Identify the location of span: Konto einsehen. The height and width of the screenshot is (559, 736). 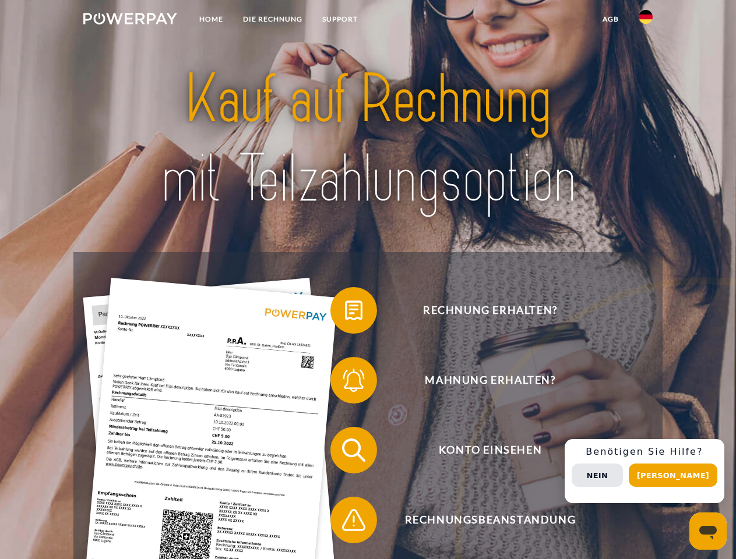
(490, 450).